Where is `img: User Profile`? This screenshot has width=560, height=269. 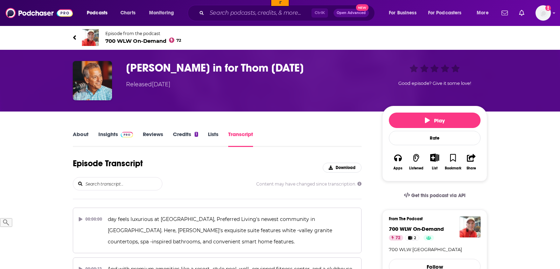
img: User Profile is located at coordinates (543, 13).